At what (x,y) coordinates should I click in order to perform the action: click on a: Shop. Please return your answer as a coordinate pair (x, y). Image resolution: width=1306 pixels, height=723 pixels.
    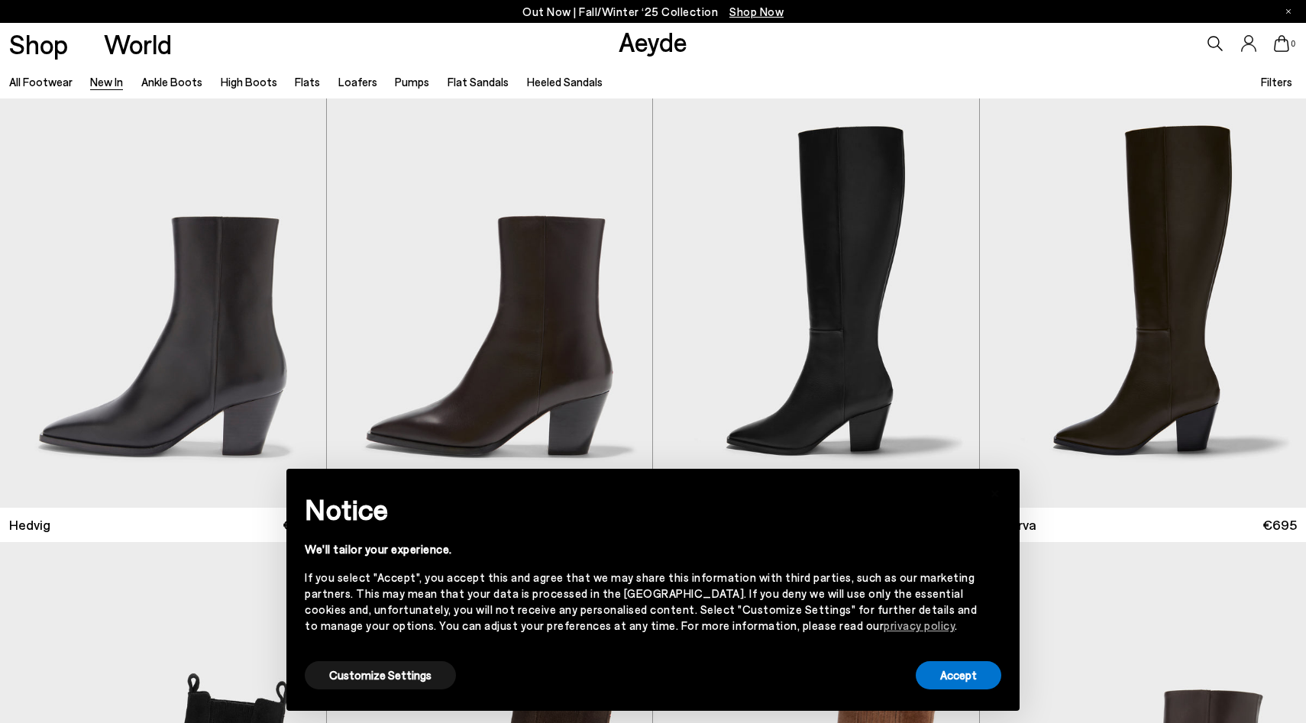
    Looking at the image, I should click on (38, 44).